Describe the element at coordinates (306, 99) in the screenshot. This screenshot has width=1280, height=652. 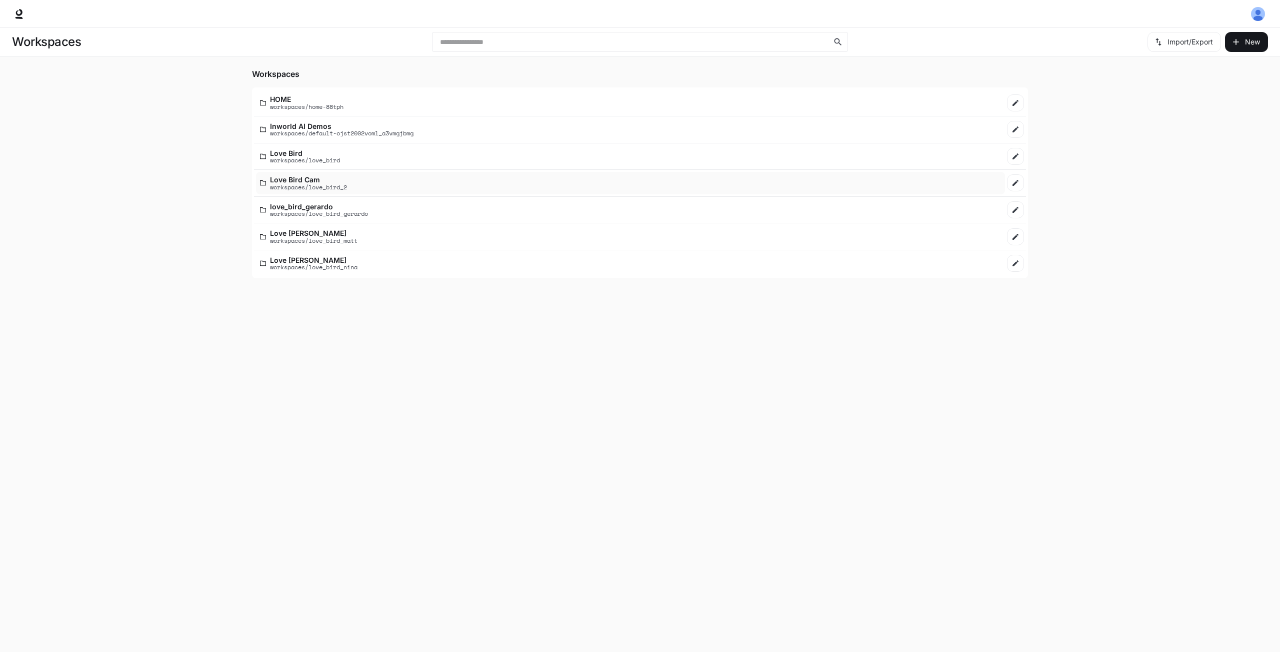
I see `p: HOME` at that location.